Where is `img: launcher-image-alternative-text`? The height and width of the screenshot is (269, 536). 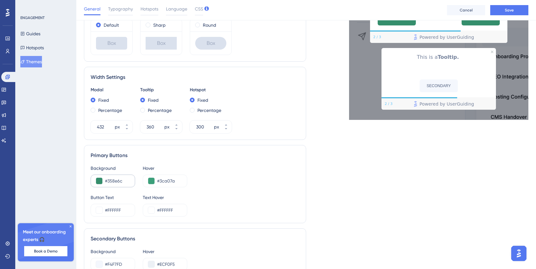 img: launcher-image-alternative-text is located at coordinates (10, 10).